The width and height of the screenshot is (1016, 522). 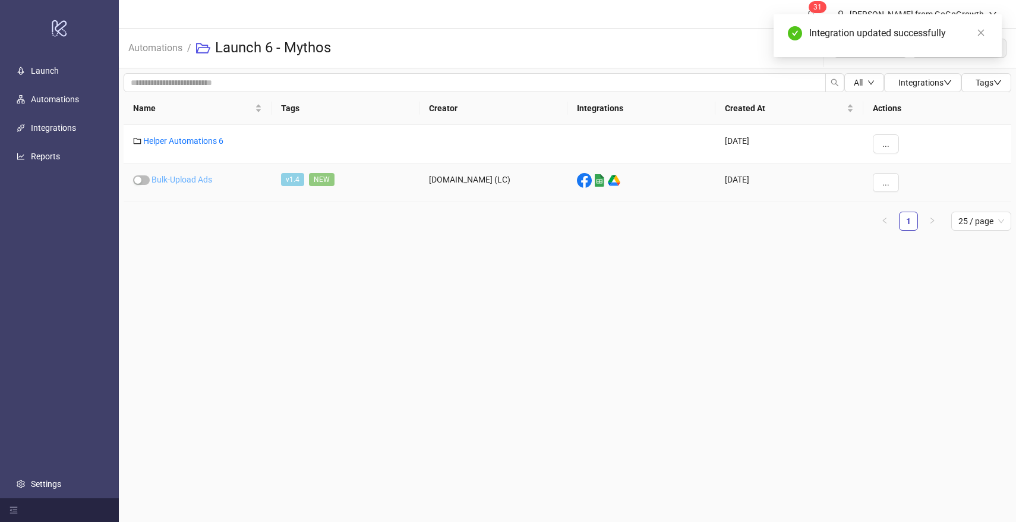 What do you see at coordinates (46, 484) in the screenshot?
I see `a: Settings` at bounding box center [46, 484].